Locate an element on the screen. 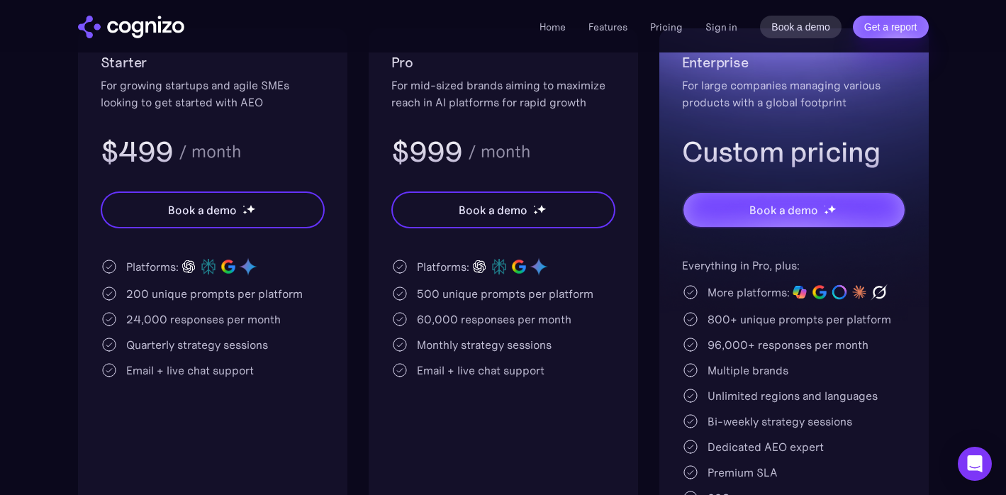 The height and width of the screenshot is (495, 1006). div: 96,000+ responses per month is located at coordinates (788, 345).